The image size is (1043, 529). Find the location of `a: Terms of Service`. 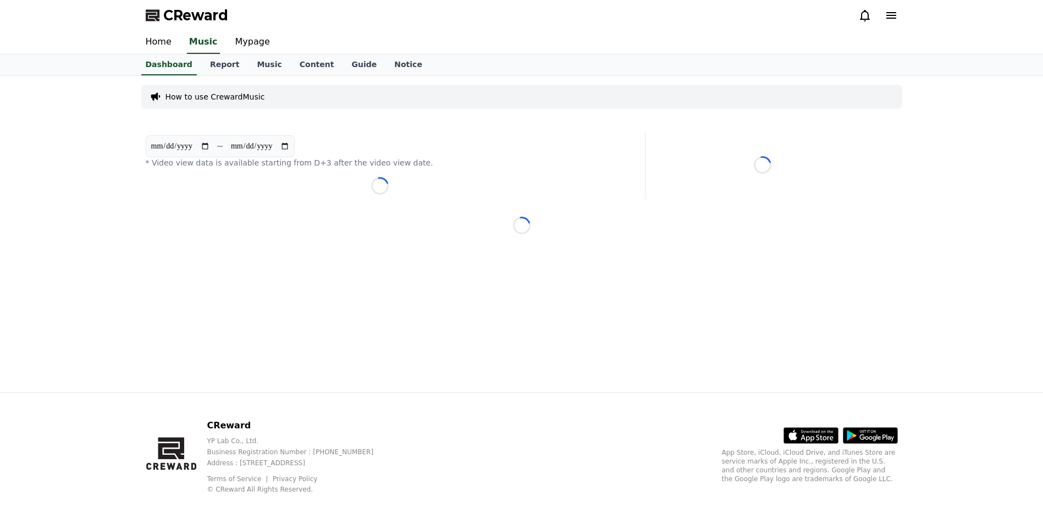

a: Terms of Service is located at coordinates (238, 479).